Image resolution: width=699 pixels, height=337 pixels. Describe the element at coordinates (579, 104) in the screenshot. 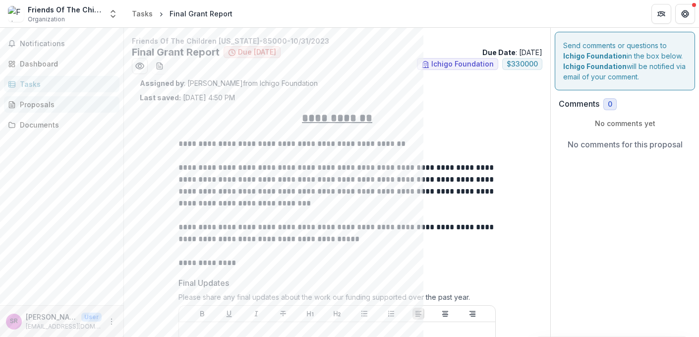

I see `h2: Comments` at that location.